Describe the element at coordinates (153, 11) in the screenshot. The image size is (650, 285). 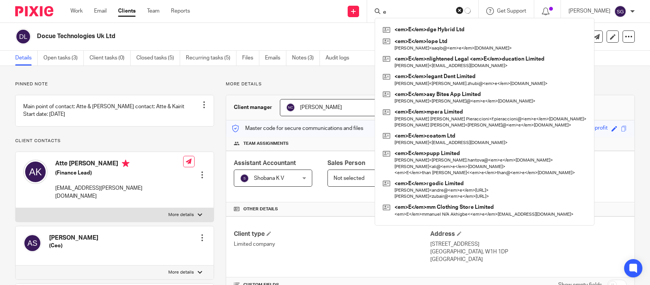
I see `a: Team` at that location.